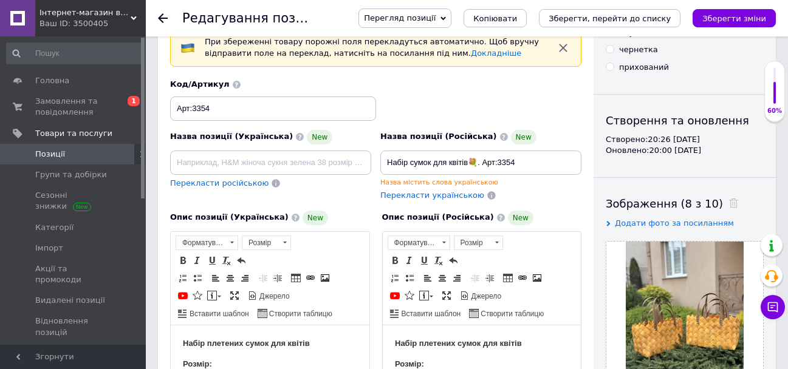 The image size is (788, 369). I want to click on span: Імпорт, so click(49, 248).